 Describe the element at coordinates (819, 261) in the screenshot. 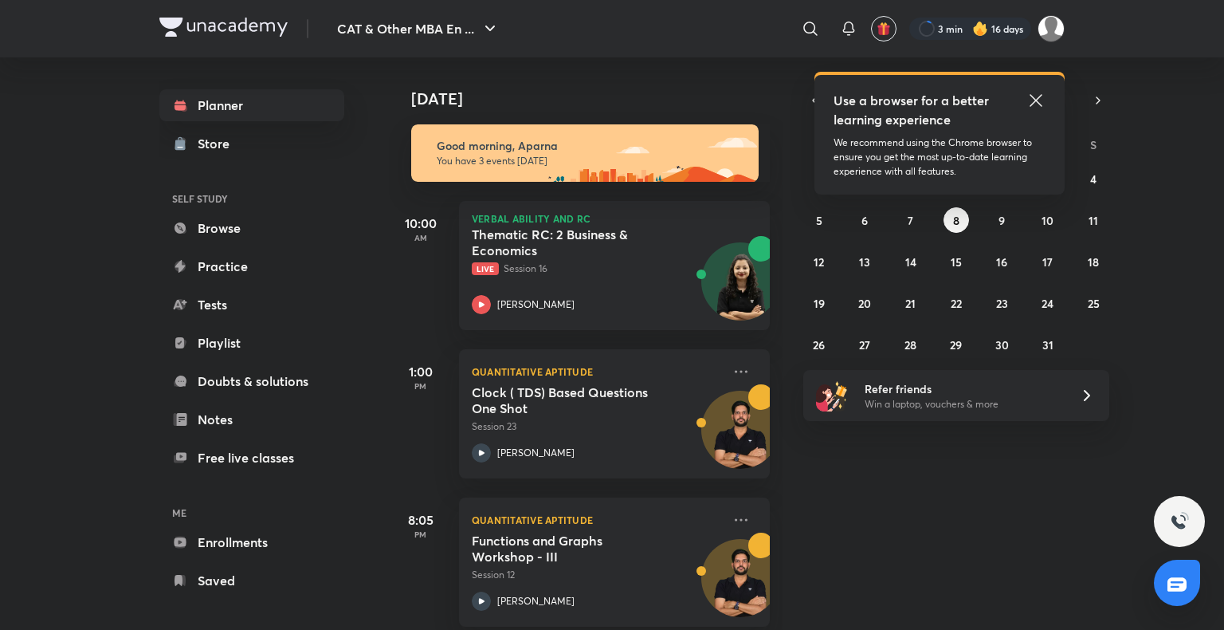

I see `abbr: October 12, 2025` at that location.